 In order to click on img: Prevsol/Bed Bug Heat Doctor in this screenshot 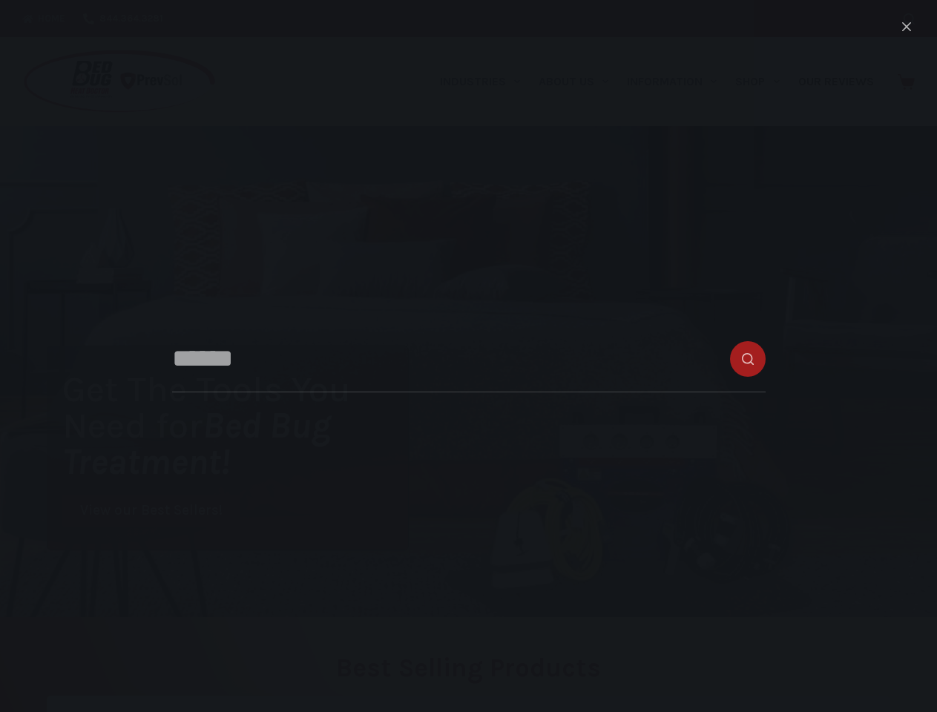, I will do `click(119, 82)`.